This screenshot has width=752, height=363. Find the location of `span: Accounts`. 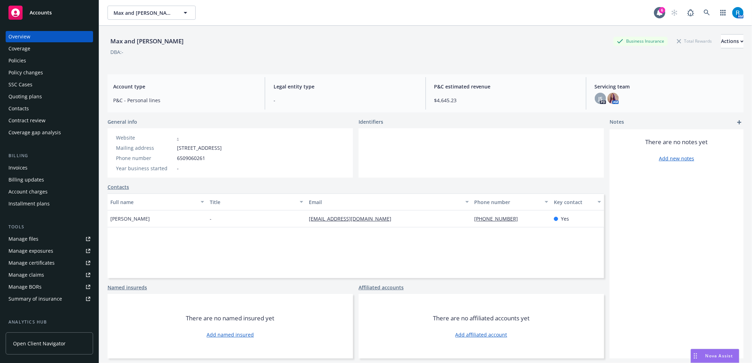

span: Accounts is located at coordinates (41, 13).